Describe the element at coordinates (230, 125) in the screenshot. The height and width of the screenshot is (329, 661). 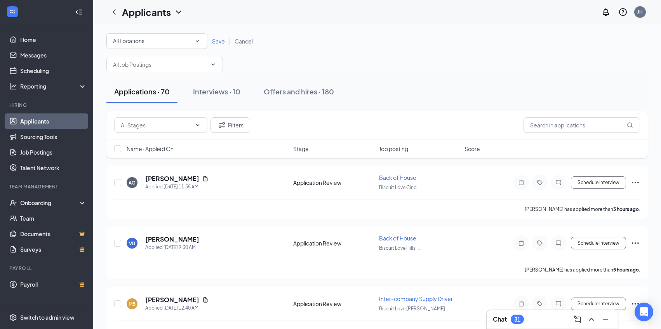
I see `button: Filter Filters` at that location.